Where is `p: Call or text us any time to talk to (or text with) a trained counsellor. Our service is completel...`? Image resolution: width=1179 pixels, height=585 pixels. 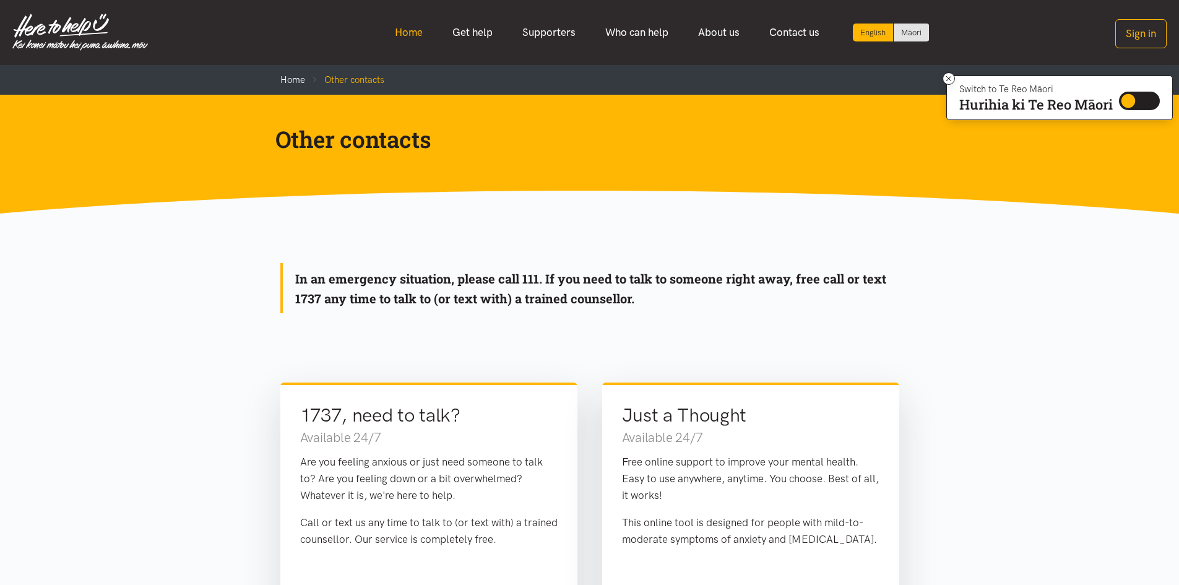 p: Call or text us any time to talk to (or text with) a trained counsellor. Our service is completel... is located at coordinates (429, 531).